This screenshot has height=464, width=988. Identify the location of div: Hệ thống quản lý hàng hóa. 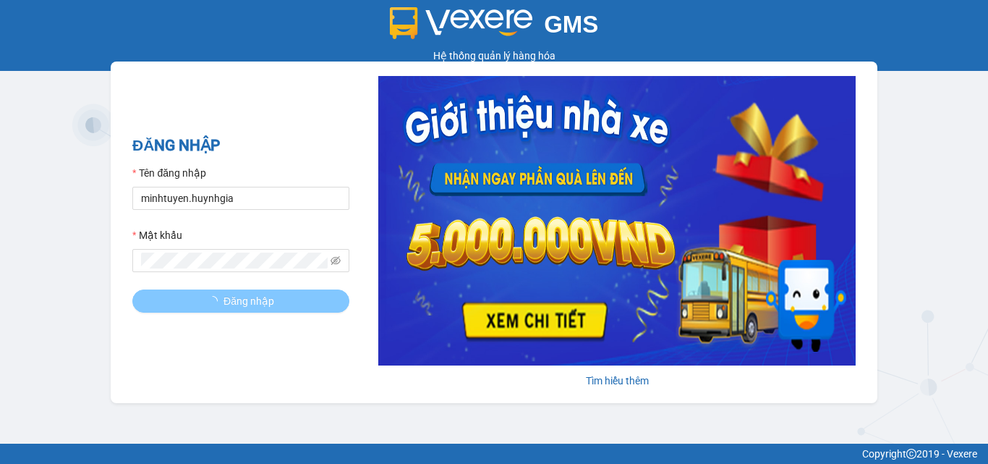
(494, 56).